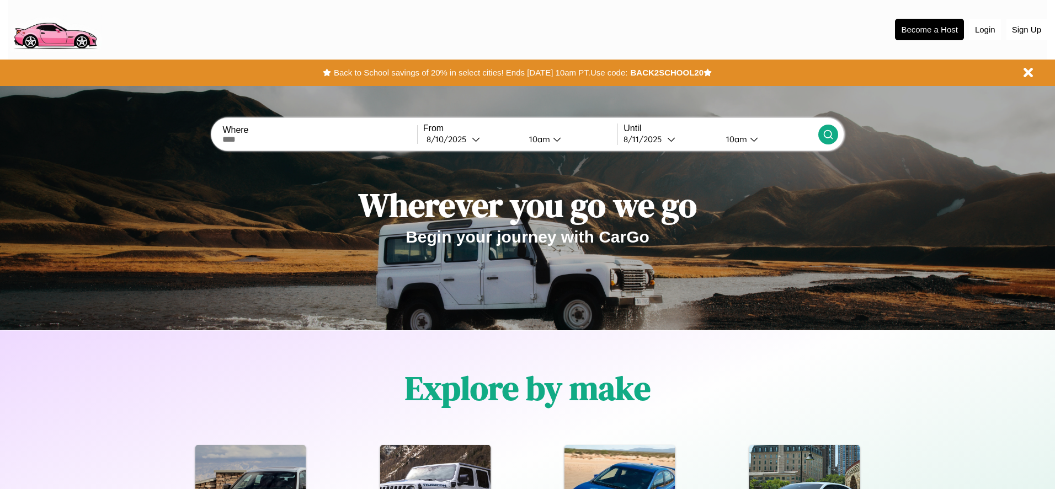 The height and width of the screenshot is (489, 1055). I want to click on button: Login, so click(985, 29).